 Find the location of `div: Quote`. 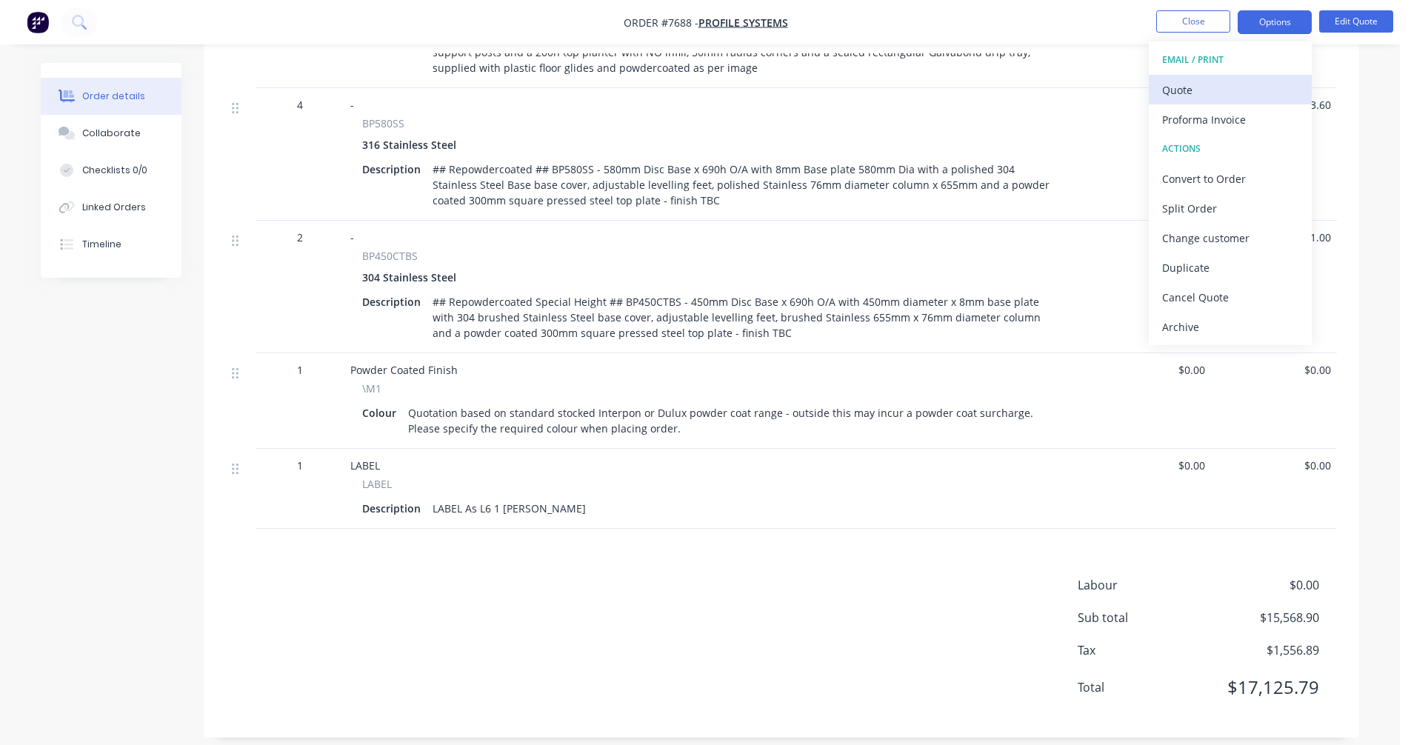

div: Quote is located at coordinates (1231, 90).